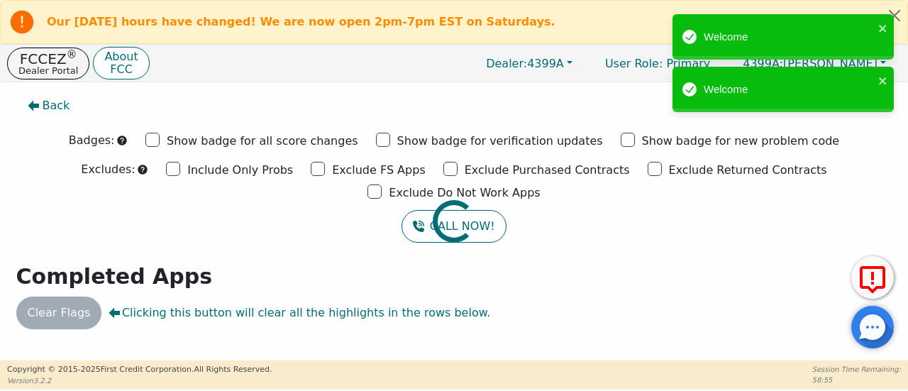 The image size is (908, 391). I want to click on button: AboutFCC, so click(121, 63).